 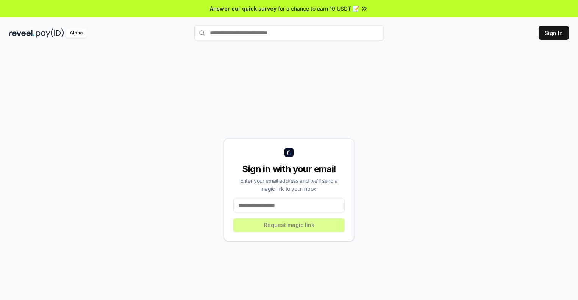 I want to click on div: Sign in with your email, so click(x=289, y=169).